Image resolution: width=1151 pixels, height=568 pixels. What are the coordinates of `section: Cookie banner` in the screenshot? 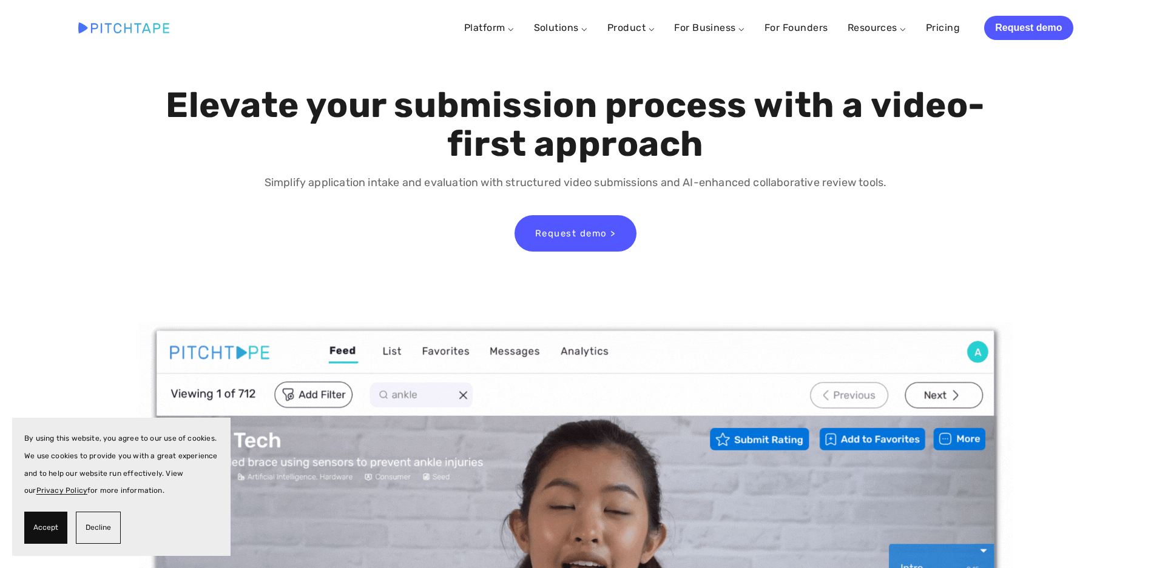 It's located at (121, 487).